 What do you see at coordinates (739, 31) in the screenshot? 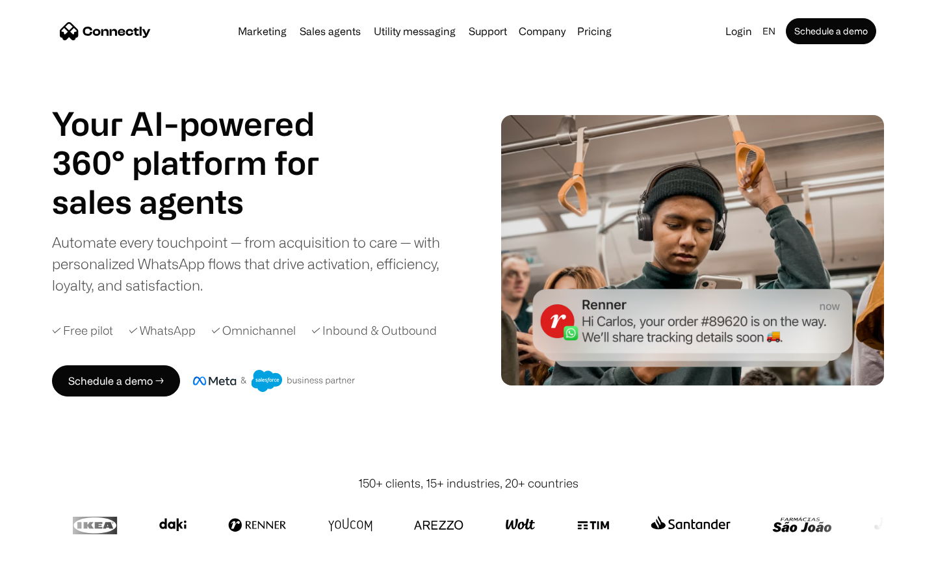
I see `a: Login` at bounding box center [739, 31].